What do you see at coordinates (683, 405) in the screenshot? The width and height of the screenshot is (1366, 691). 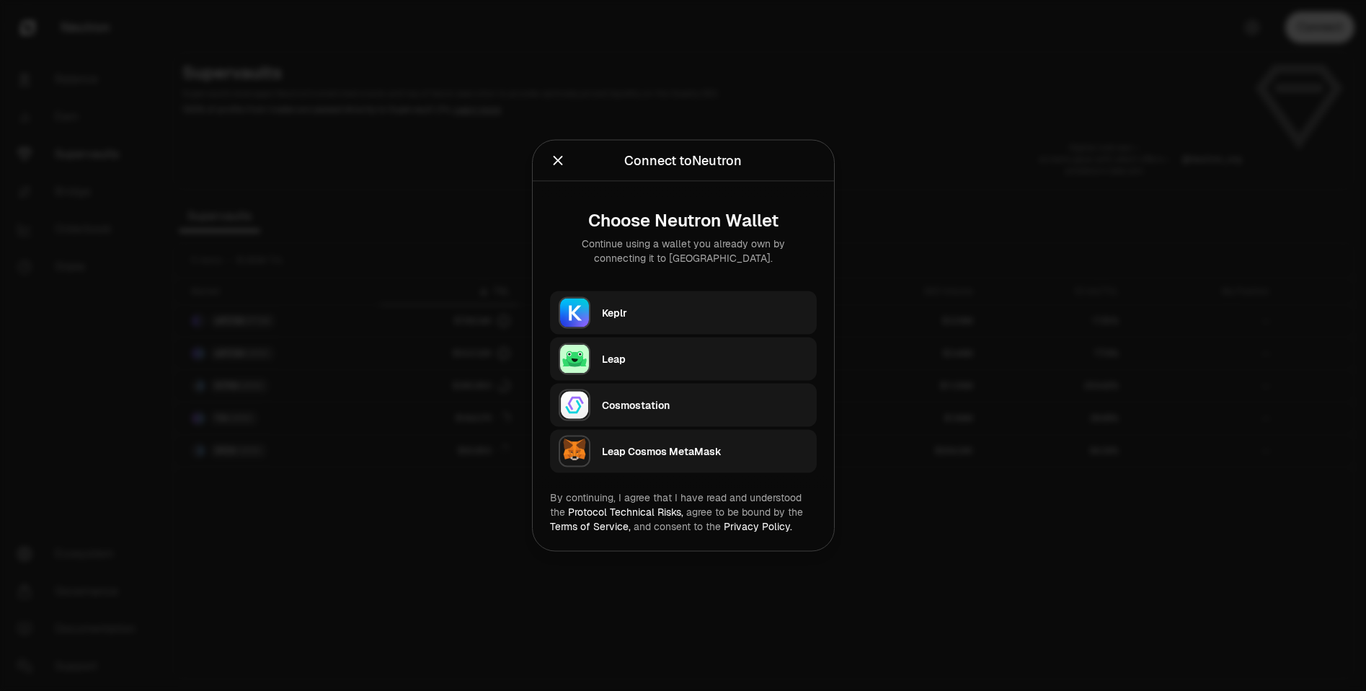 I see `button: CosmostationCosmostation` at bounding box center [683, 405].